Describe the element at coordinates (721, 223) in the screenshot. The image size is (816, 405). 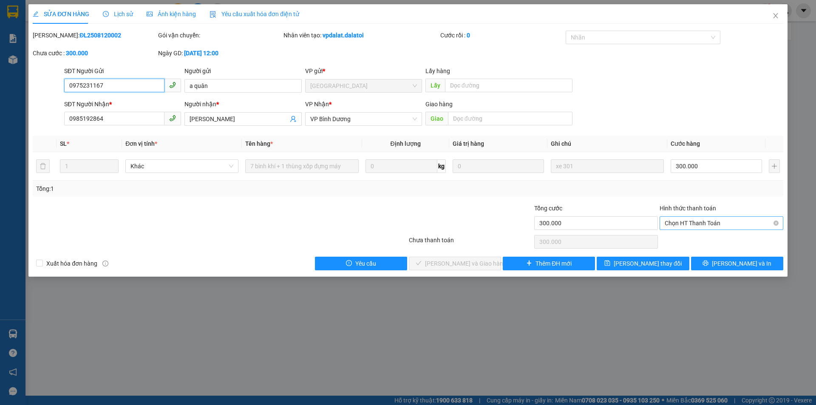
I see `span: Chọn HT Thanh Toán` at that location.